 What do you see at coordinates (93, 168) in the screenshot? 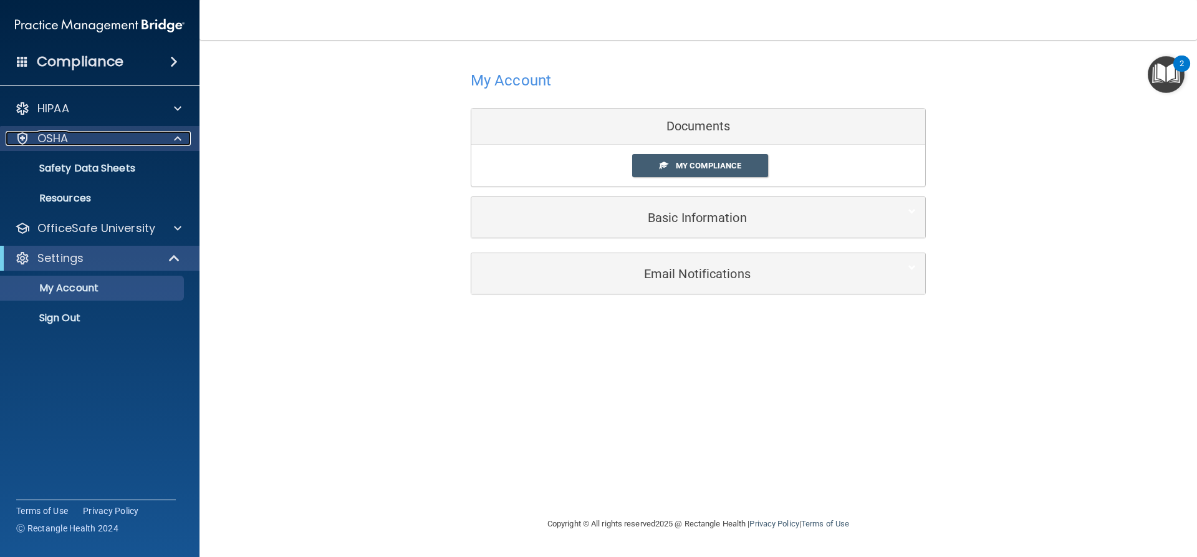
I see `p: Safety Data Sheets` at bounding box center [93, 168].